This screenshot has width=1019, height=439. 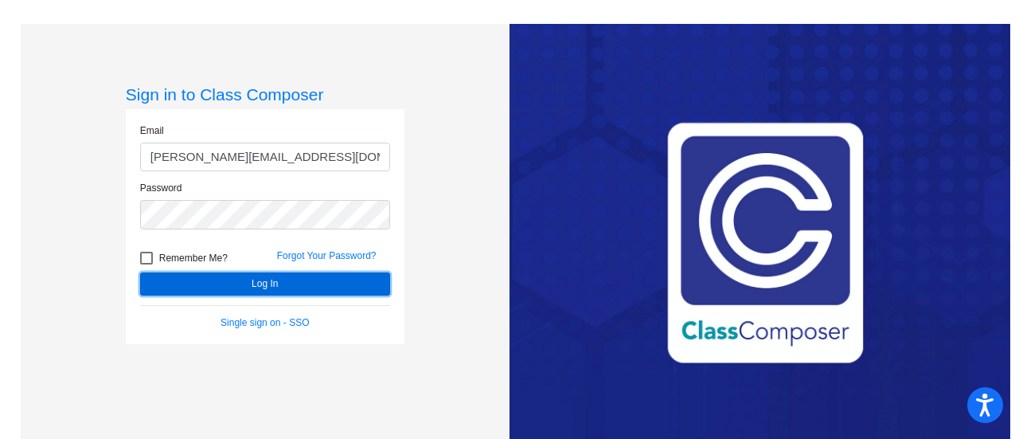 What do you see at coordinates (161, 188) in the screenshot?
I see `label: Password` at bounding box center [161, 188].